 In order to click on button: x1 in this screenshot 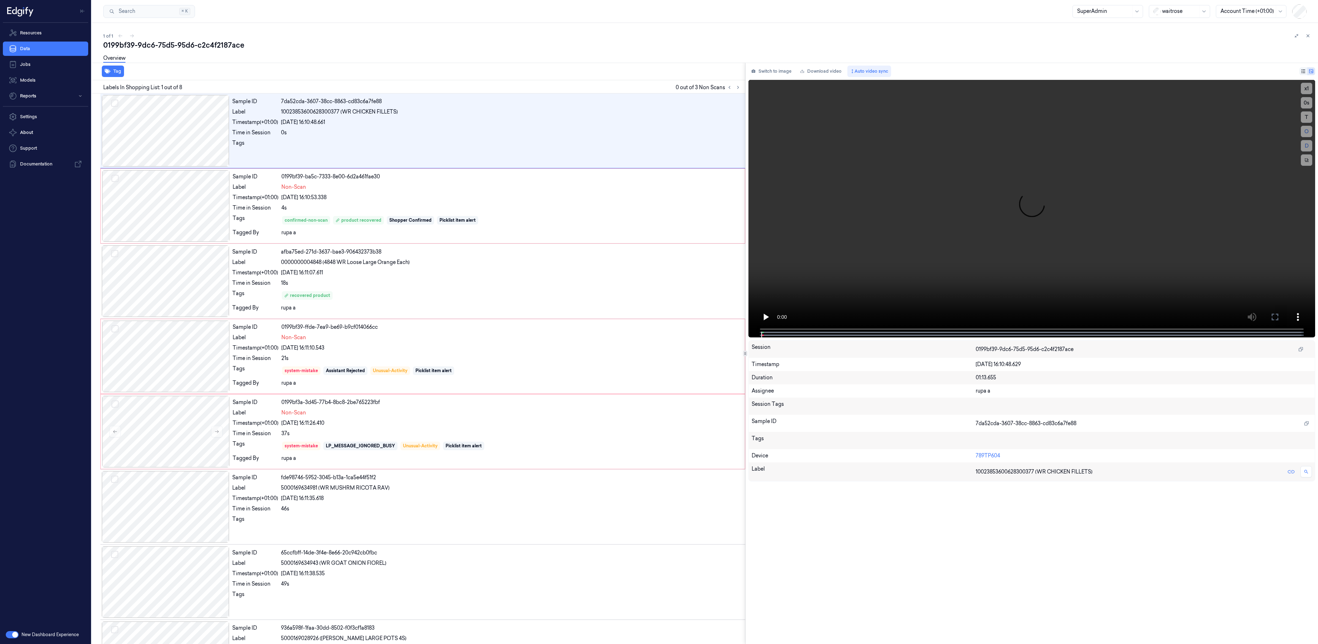, I will do `click(1306, 89)`.